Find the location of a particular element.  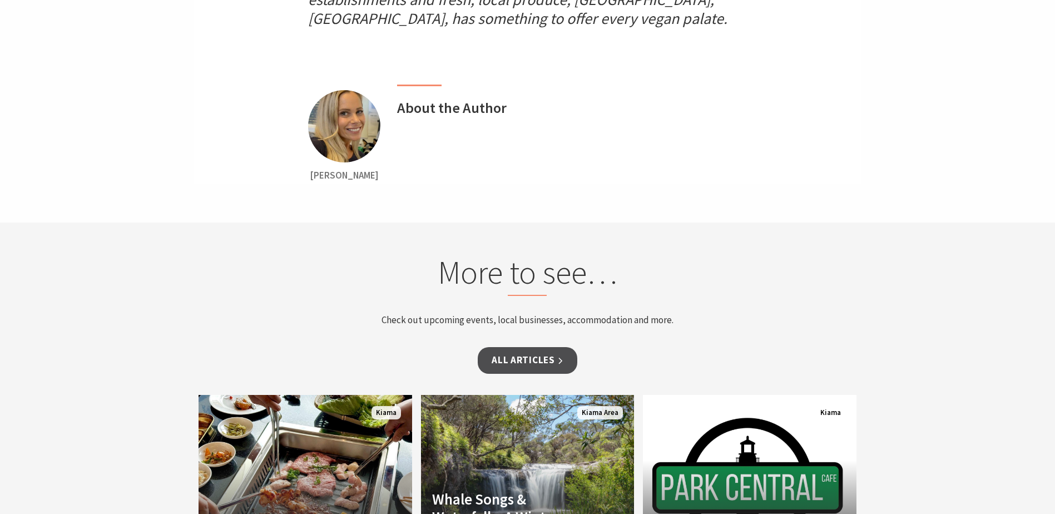

p: Check out upcoming events, local businesses, accommodation and more. is located at coordinates (527, 320).